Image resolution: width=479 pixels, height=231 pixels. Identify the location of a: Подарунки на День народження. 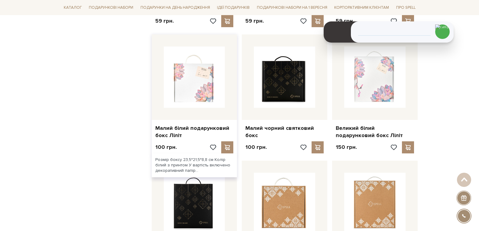
(175, 8).